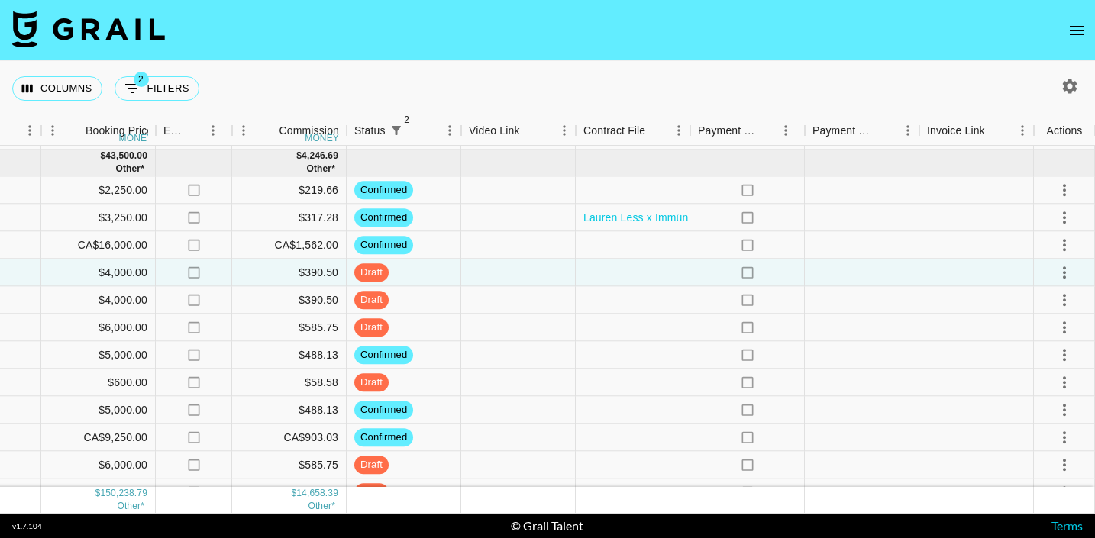 This screenshot has height=538, width=1095. I want to click on button: Show filters, so click(157, 89).